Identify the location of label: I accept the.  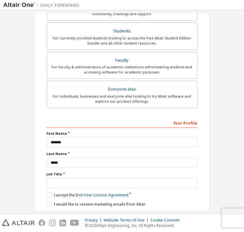
(88, 195).